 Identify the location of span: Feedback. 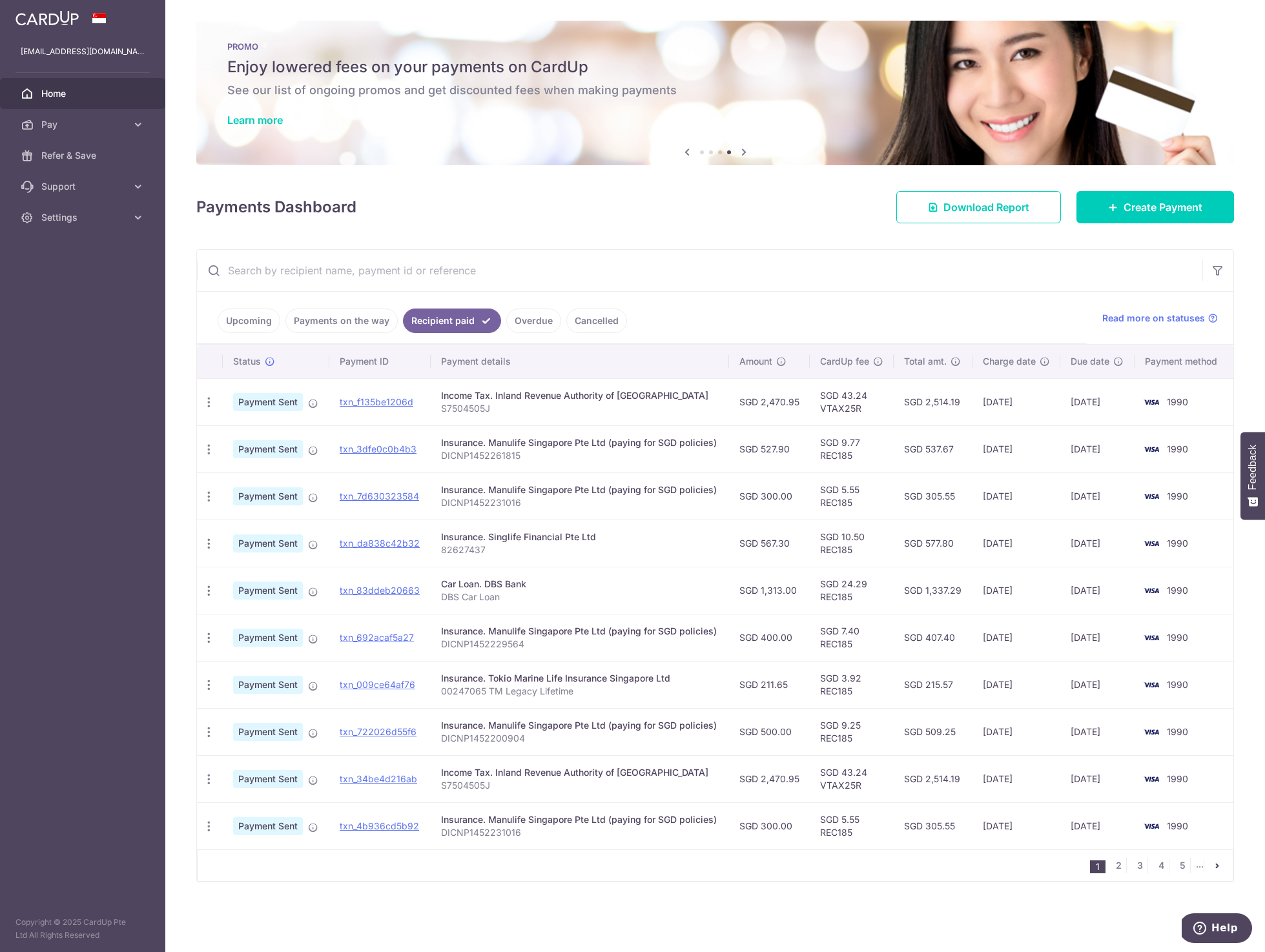
(1253, 467).